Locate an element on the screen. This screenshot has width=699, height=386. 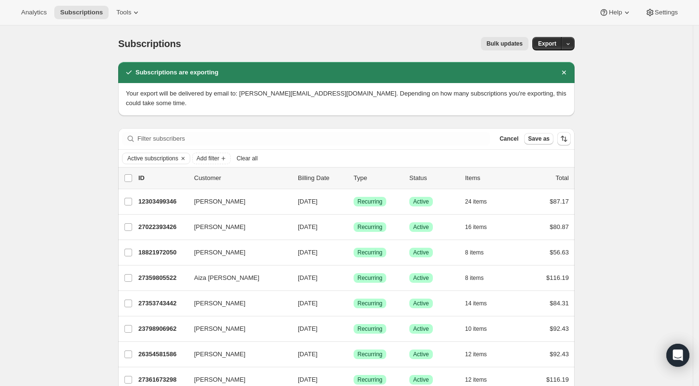
p: ID is located at coordinates (162, 178).